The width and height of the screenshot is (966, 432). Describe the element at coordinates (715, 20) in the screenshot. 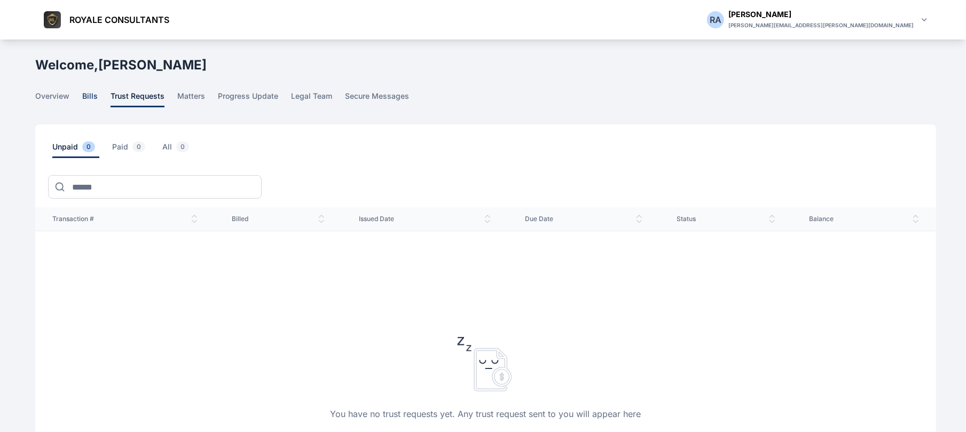

I see `button: RA` at that location.